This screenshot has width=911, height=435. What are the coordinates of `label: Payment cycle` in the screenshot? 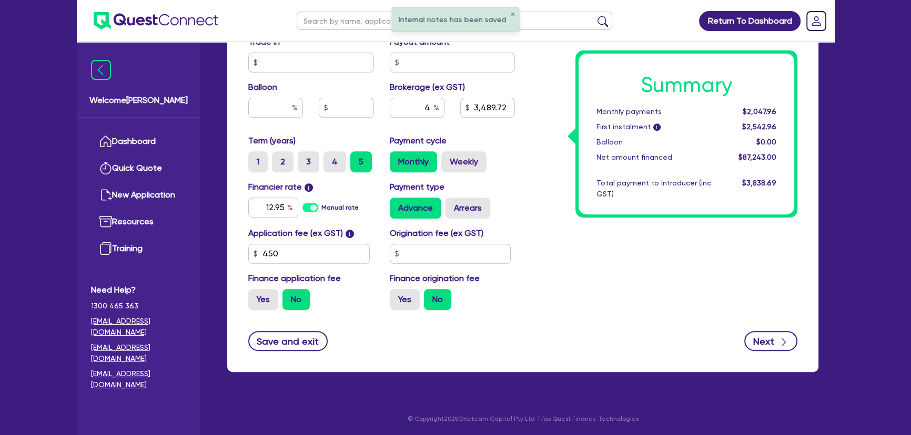 It's located at (418, 141).